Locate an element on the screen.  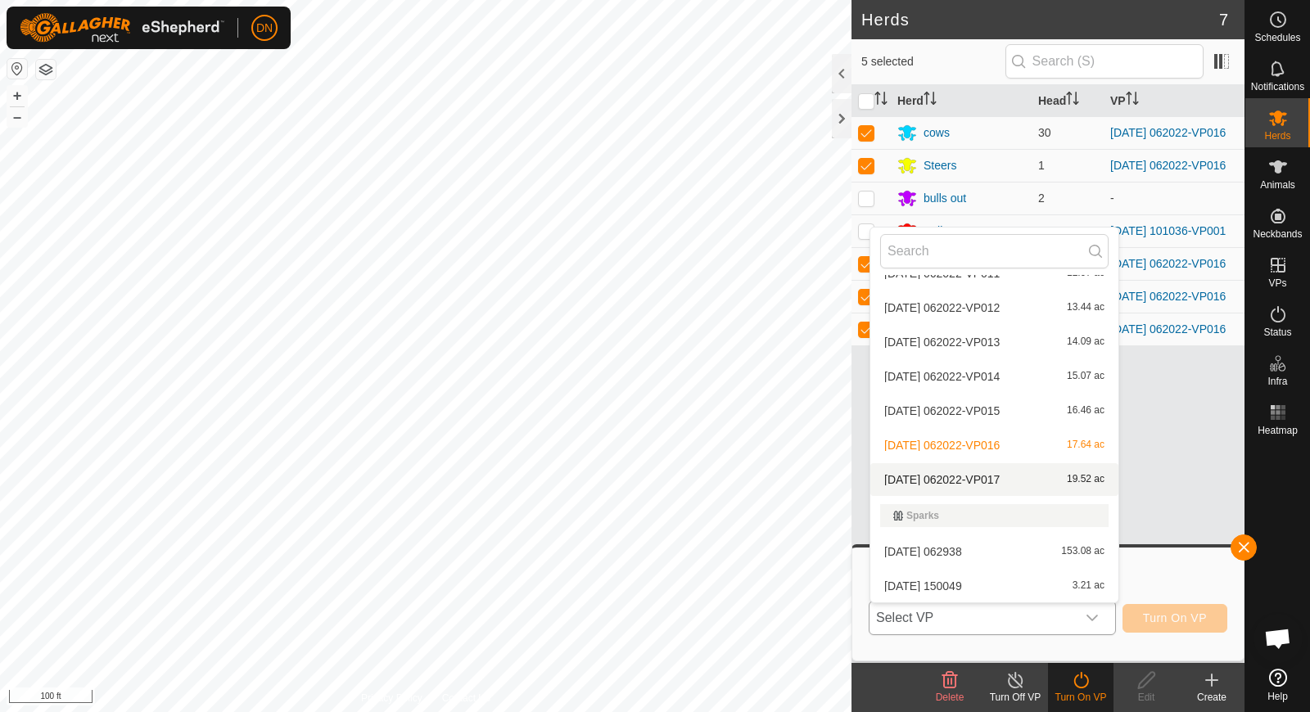
div: bulls out is located at coordinates (945, 198).